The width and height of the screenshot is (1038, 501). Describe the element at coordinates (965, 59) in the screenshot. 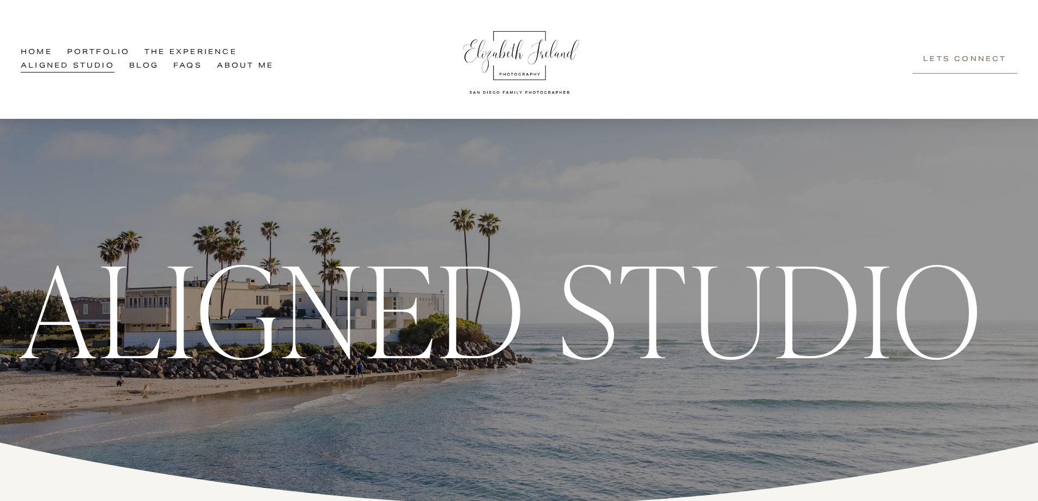

I see `a: Lets Connect` at that location.